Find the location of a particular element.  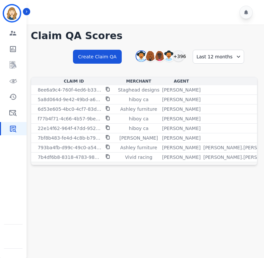

div: Last 12 months is located at coordinates (218, 57).